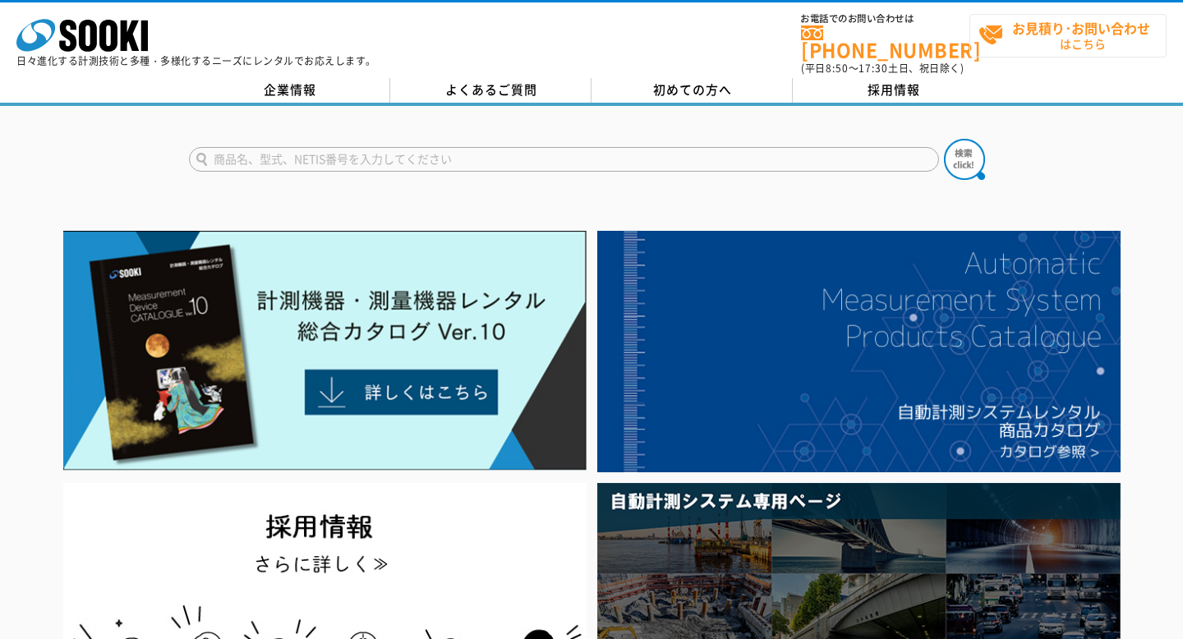 This screenshot has height=639, width=1183. What do you see at coordinates (692, 90) in the screenshot?
I see `span: 初めての方へ` at bounding box center [692, 90].